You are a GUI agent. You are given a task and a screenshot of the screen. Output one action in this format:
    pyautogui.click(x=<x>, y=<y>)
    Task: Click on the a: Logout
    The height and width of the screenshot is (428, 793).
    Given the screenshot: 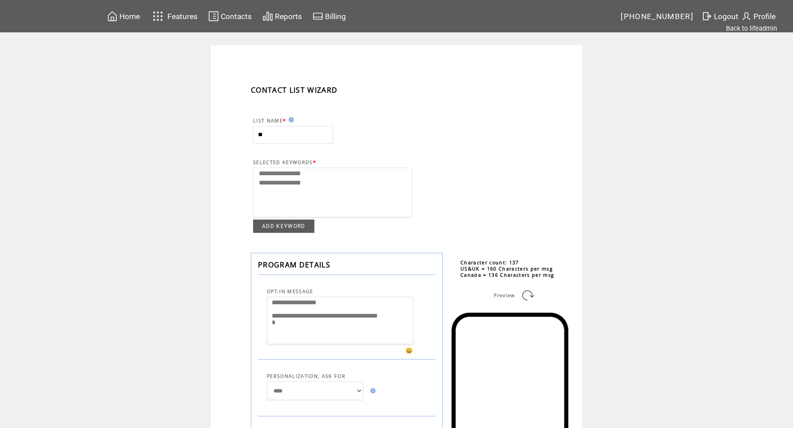 What is the action you would take?
    pyautogui.click(x=719, y=16)
    